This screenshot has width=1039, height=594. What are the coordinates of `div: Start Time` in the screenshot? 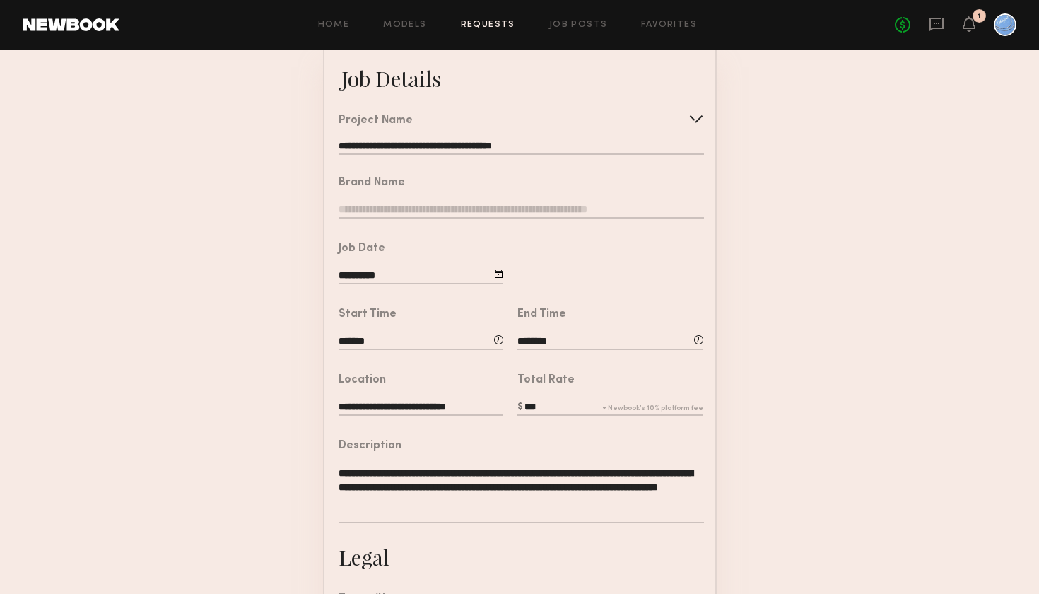 It's located at (368, 315).